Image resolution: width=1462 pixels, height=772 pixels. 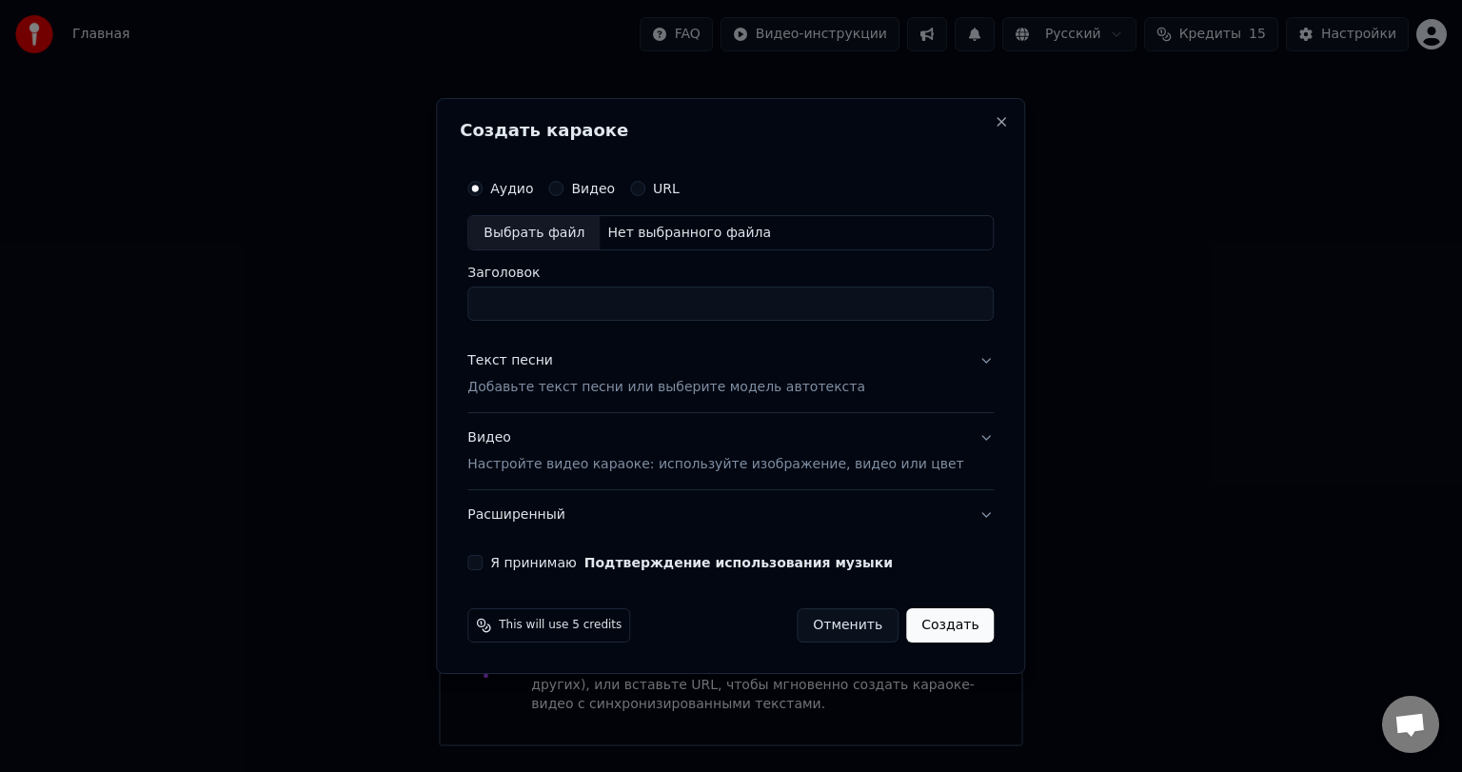 What do you see at coordinates (715, 465) in the screenshot?
I see `p: Настройте видео караоке: используйте изображение, видео или цвет` at bounding box center [715, 465].